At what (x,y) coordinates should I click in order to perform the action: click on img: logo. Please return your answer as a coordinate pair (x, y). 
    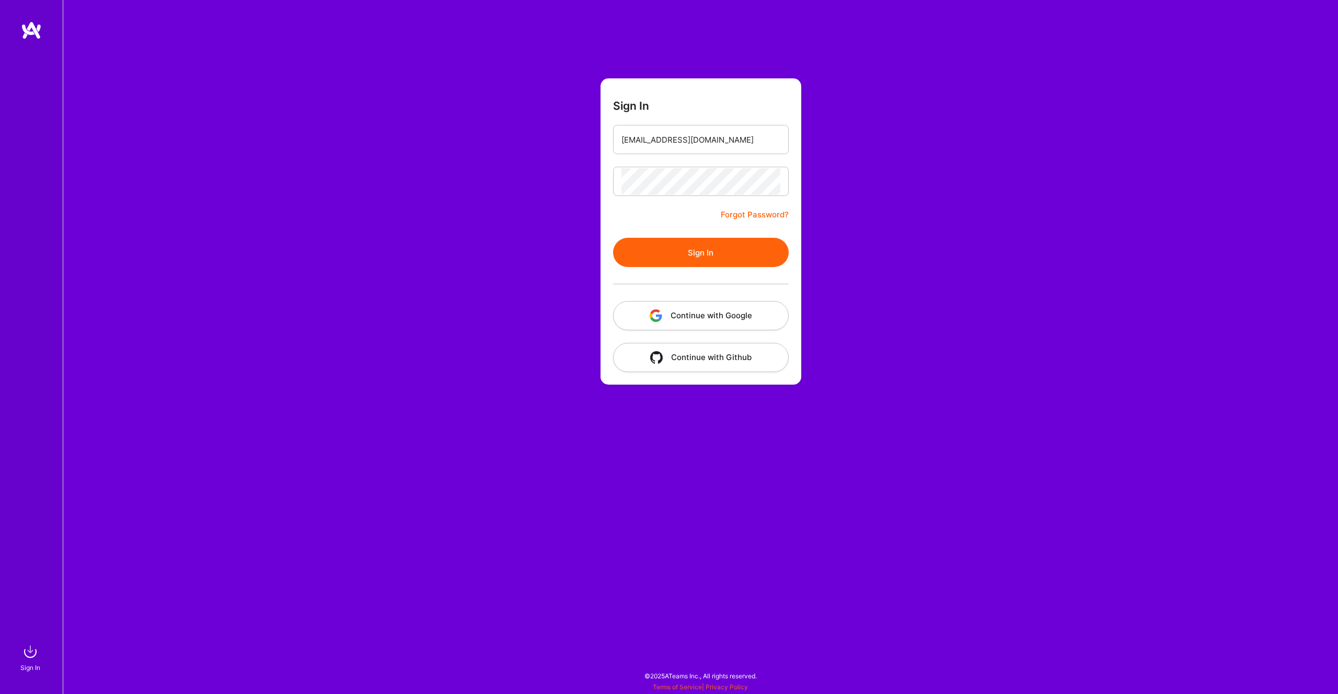
    Looking at the image, I should click on (31, 30).